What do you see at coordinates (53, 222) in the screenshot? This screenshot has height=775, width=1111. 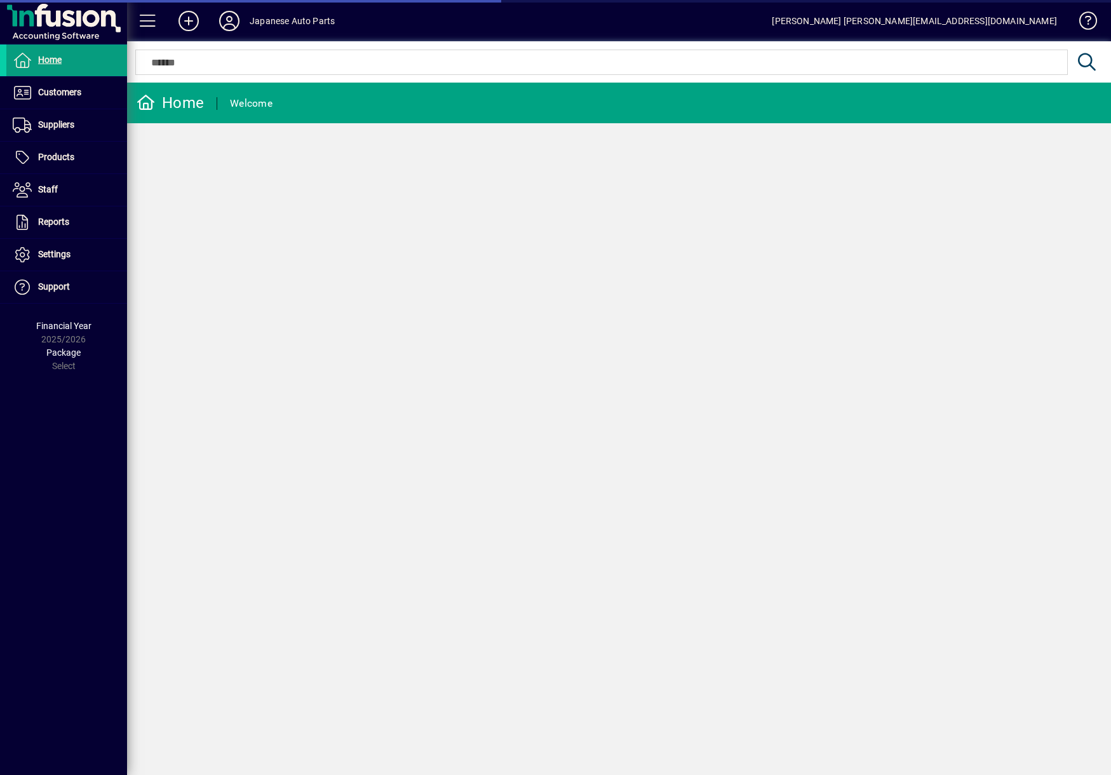 I see `span: Reports` at bounding box center [53, 222].